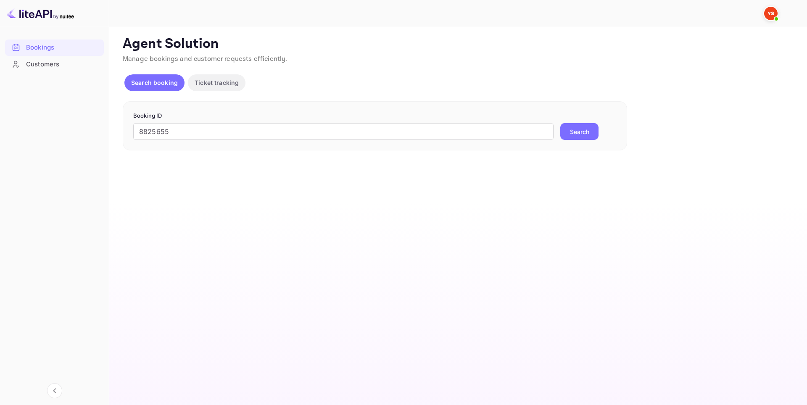 This screenshot has height=405, width=807. Describe the element at coordinates (375, 116) in the screenshot. I see `p: Booking ID` at that location.